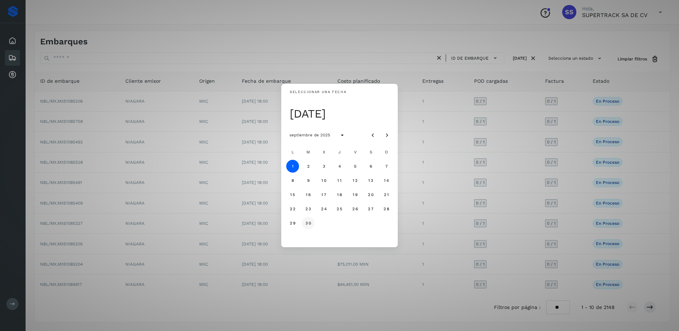 The height and width of the screenshot is (331, 679). What do you see at coordinates (339, 195) in the screenshot?
I see `span: 18` at bounding box center [339, 195].